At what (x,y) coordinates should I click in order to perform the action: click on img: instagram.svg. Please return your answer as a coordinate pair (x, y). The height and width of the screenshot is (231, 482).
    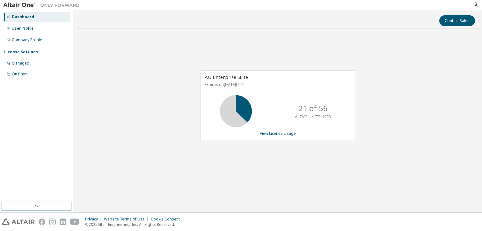
    Looking at the image, I should click on (52, 221).